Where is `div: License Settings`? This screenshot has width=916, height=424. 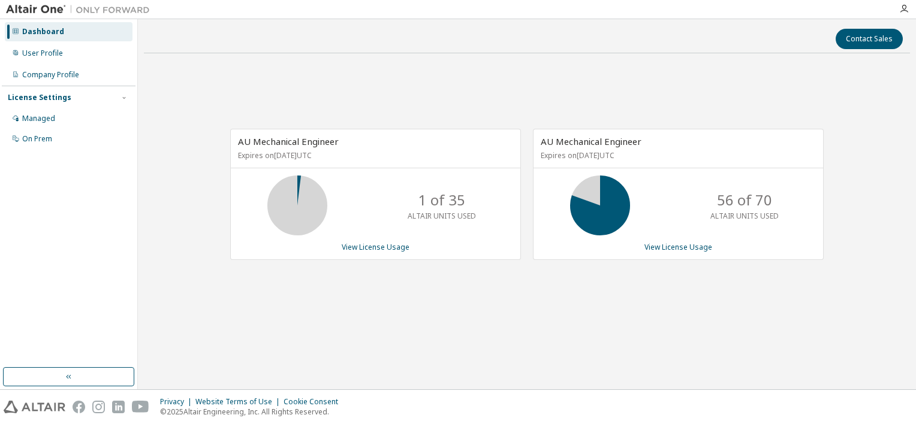
div: License Settings is located at coordinates (40, 98).